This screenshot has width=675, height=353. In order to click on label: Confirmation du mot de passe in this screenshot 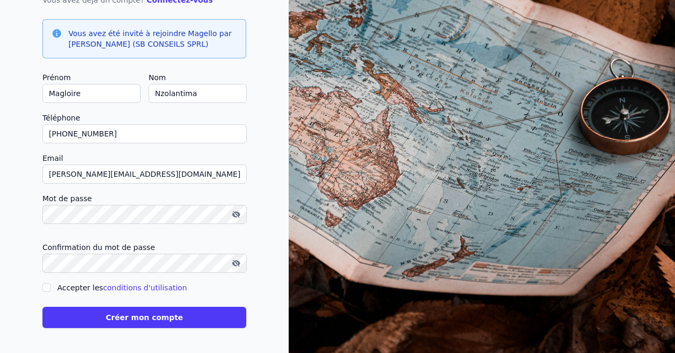, I will do `click(144, 247)`.